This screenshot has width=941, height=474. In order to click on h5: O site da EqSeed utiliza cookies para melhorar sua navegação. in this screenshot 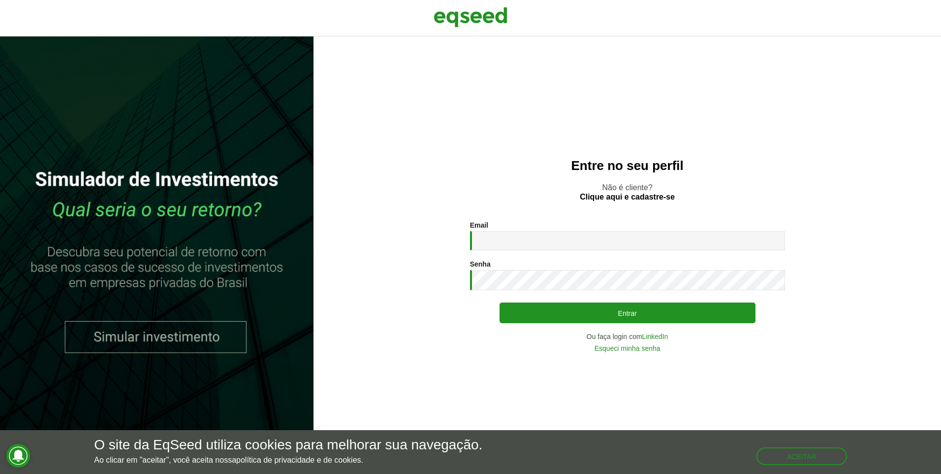, I will do `click(288, 445)`.